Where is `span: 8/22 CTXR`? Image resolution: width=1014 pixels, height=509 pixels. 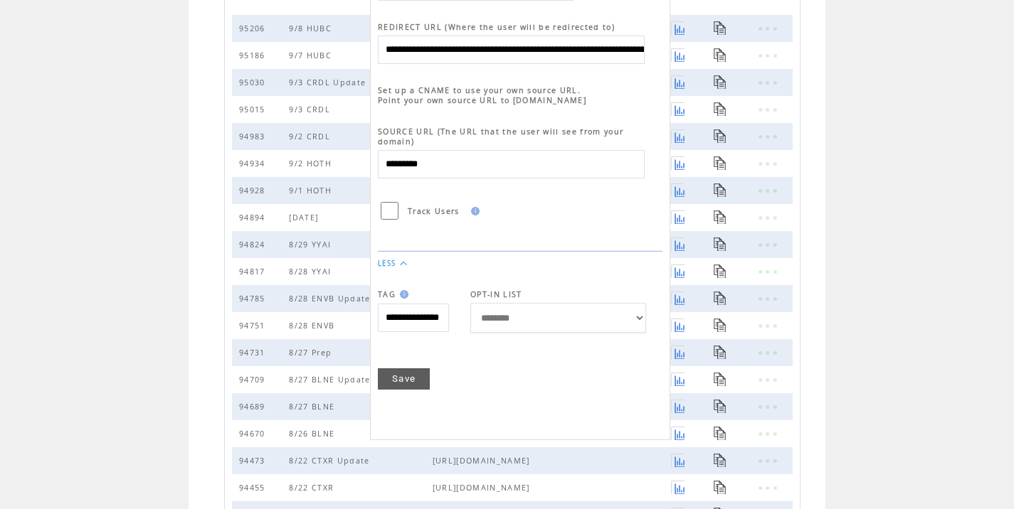
span: 8/22 CTXR is located at coordinates (313, 488).